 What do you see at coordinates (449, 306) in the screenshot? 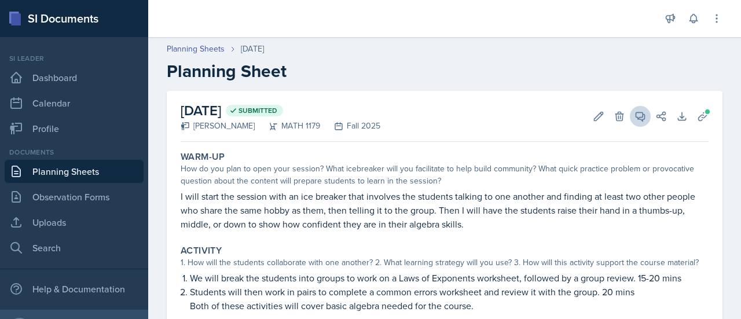
I see `p: Both of these activities will cover basic algebra needed for the course.` at bounding box center [449, 306].